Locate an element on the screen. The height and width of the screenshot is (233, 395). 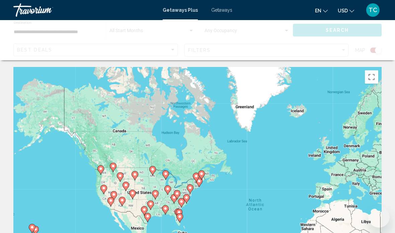
a: Getaways is located at coordinates (222, 10).